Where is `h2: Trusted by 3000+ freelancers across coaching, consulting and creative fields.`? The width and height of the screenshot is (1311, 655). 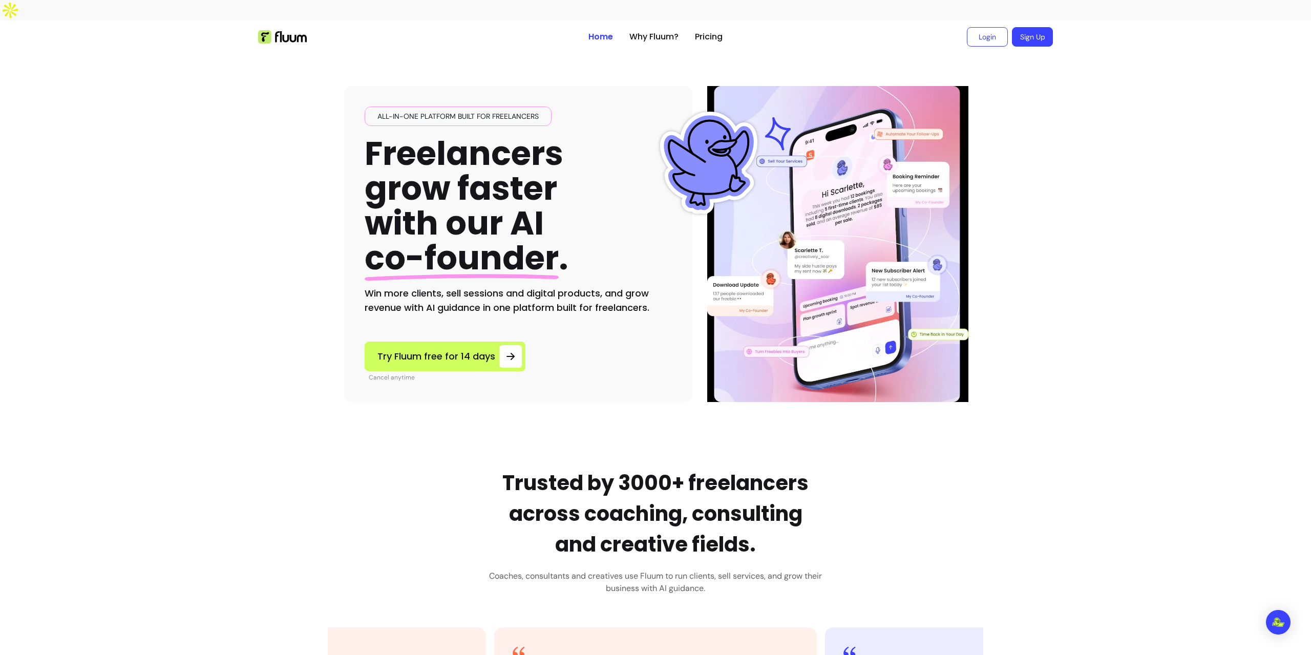 h2: Trusted by 3000+ freelancers across coaching, consulting and creative fields. is located at coordinates (656, 514).